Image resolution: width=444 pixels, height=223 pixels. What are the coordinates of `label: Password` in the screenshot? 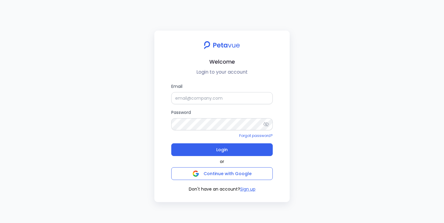 It's located at (222, 119).